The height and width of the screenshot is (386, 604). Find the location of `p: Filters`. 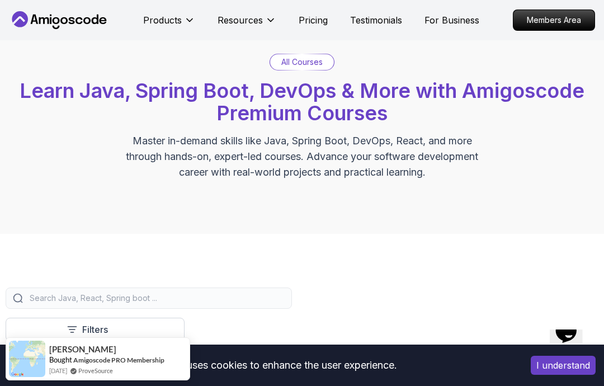

p: Filters is located at coordinates (95, 329).